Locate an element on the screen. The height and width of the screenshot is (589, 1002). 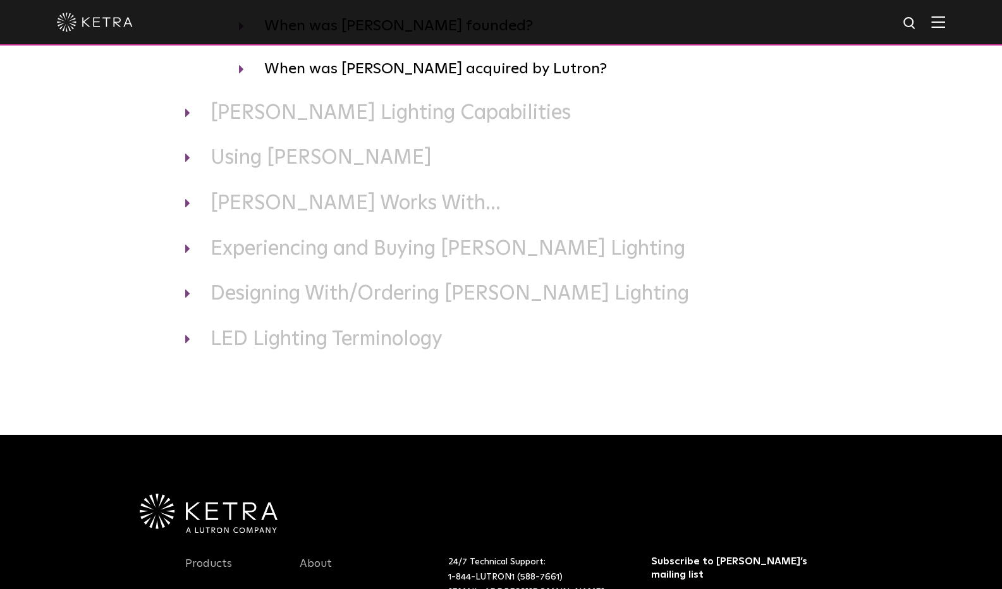
img: Ketra-aLutronCo_White_RGB is located at coordinates (209, 513).